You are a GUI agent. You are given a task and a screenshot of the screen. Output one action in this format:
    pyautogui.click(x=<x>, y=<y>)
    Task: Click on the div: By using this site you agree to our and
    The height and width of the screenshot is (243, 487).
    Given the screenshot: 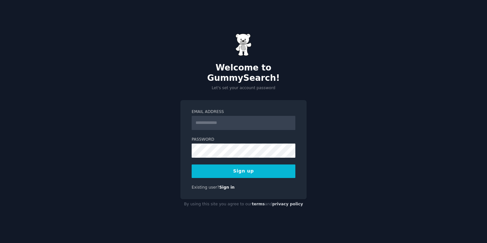 What is the action you would take?
    pyautogui.click(x=244, y=205)
    